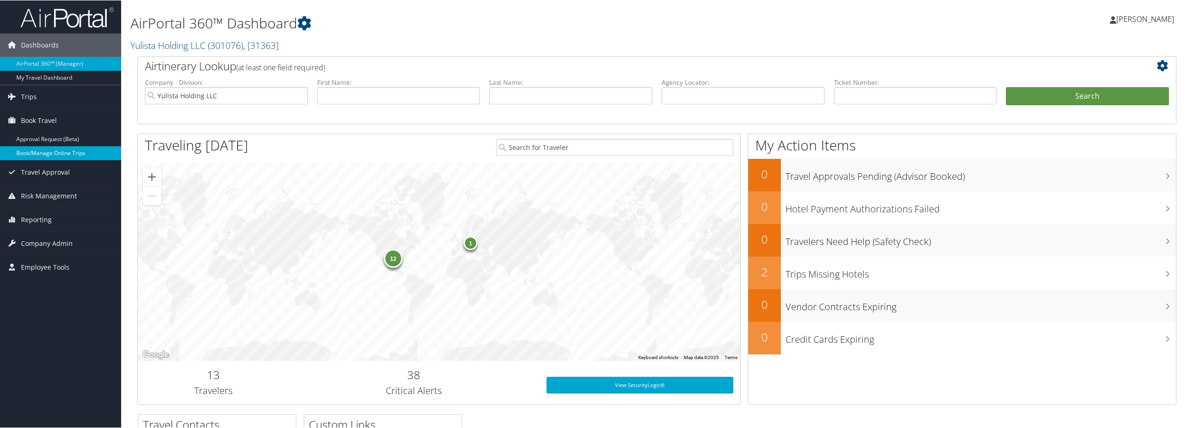 Image resolution: width=1189 pixels, height=428 pixels. Describe the element at coordinates (471, 243) in the screenshot. I see `div: 1` at that location.